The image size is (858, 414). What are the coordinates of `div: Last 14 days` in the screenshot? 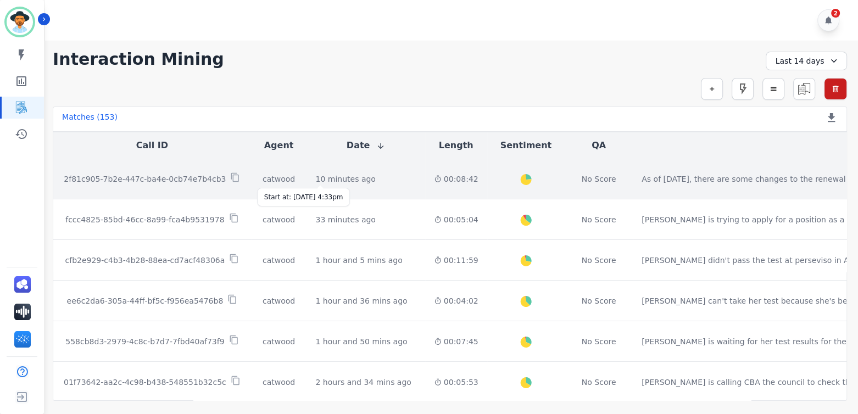 It's located at (807, 61).